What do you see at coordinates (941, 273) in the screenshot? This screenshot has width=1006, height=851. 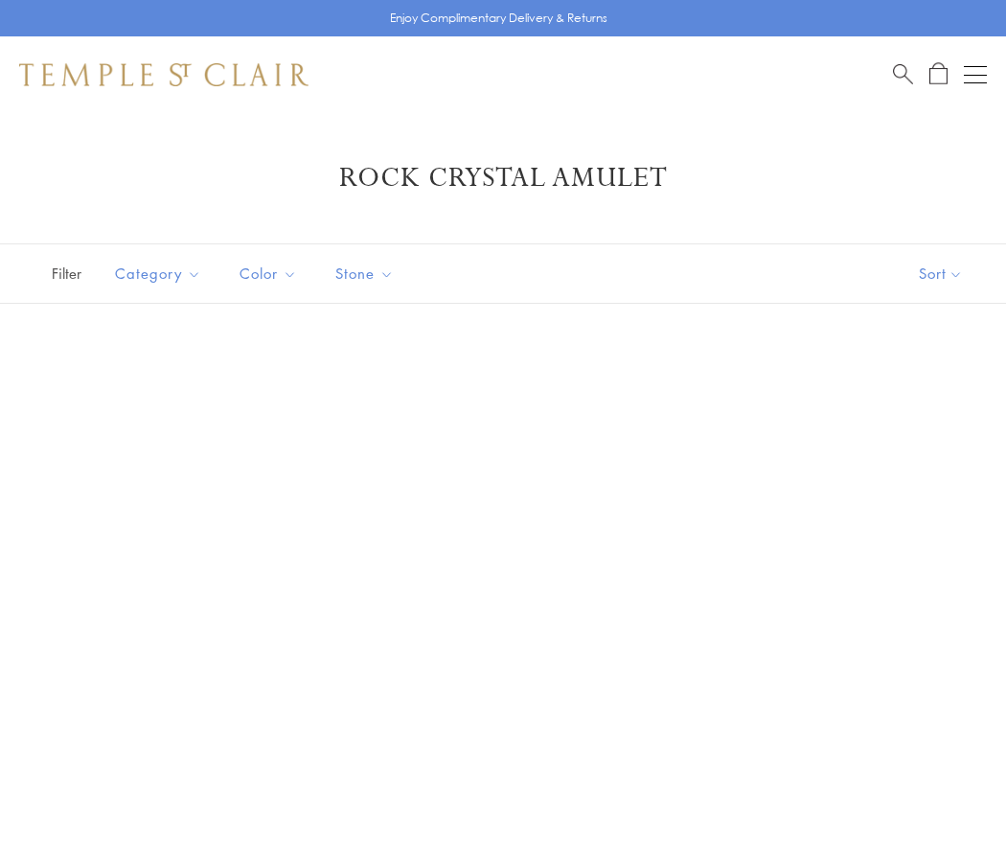 I see `button: Show sort by` at bounding box center [941, 273].